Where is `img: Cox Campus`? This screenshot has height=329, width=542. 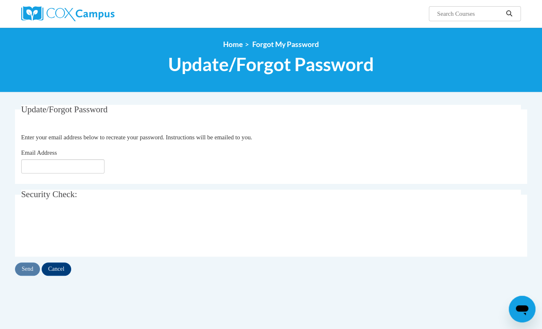
img: Cox Campus is located at coordinates (68, 14).